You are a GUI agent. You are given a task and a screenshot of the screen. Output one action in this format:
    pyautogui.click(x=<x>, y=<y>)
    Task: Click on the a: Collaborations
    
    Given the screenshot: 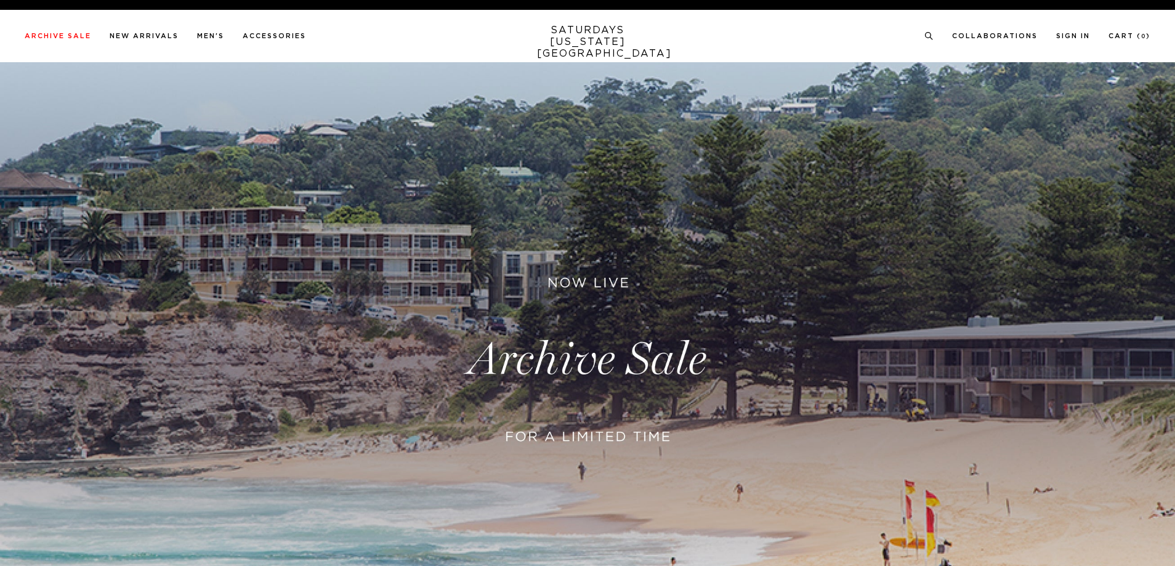 What is the action you would take?
    pyautogui.click(x=995, y=36)
    